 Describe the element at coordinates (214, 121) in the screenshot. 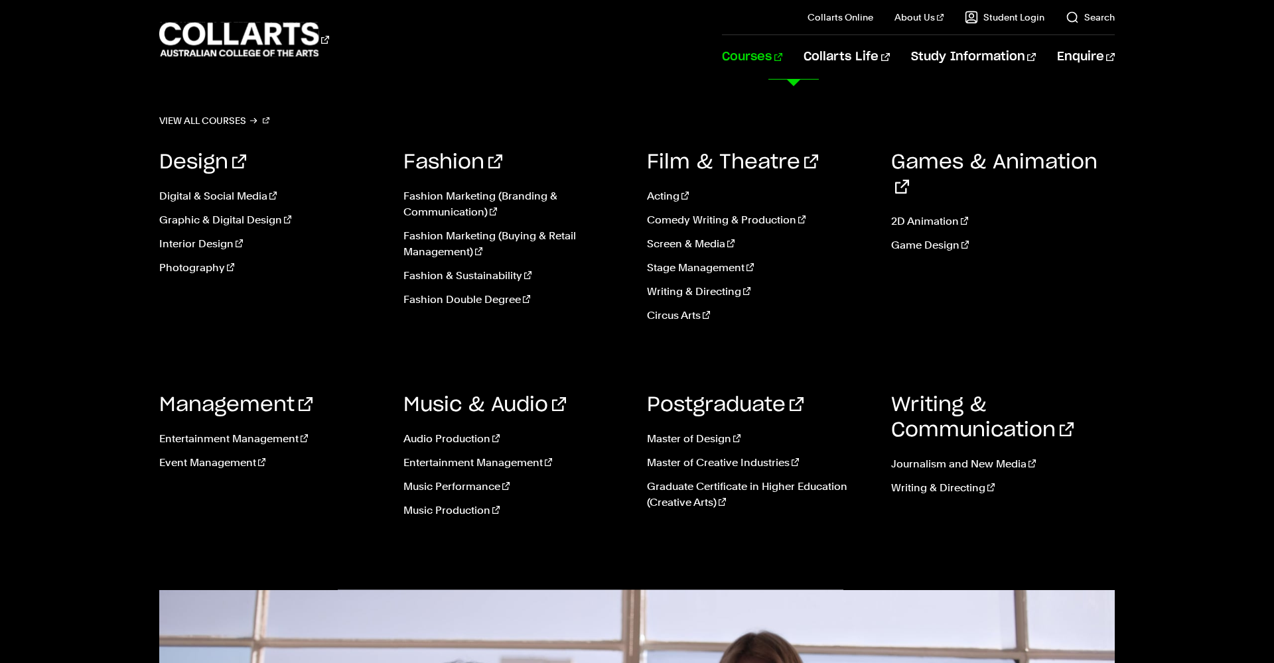

I see `a: View all courses` at that location.